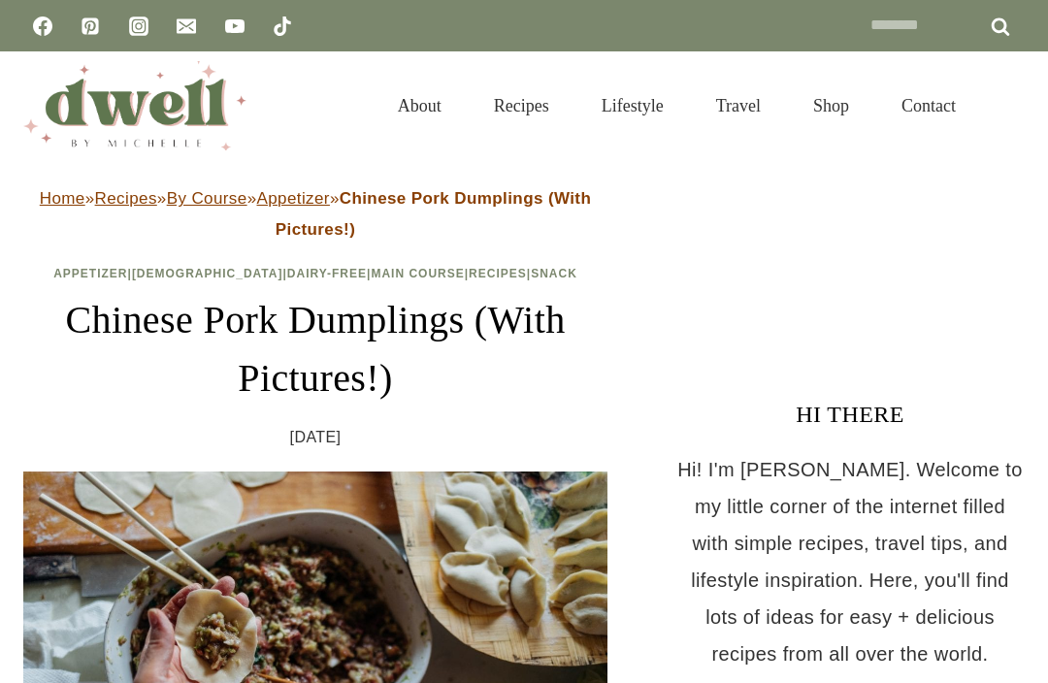  Describe the element at coordinates (738, 106) in the screenshot. I see `a: Travel` at that location.